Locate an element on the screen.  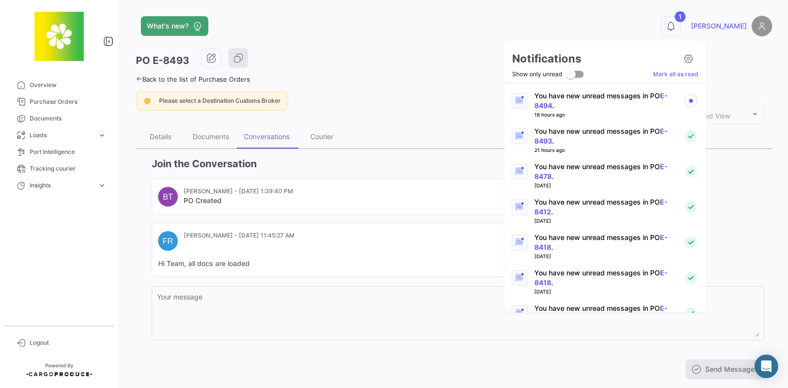
a: E-8478 is located at coordinates (601, 171).